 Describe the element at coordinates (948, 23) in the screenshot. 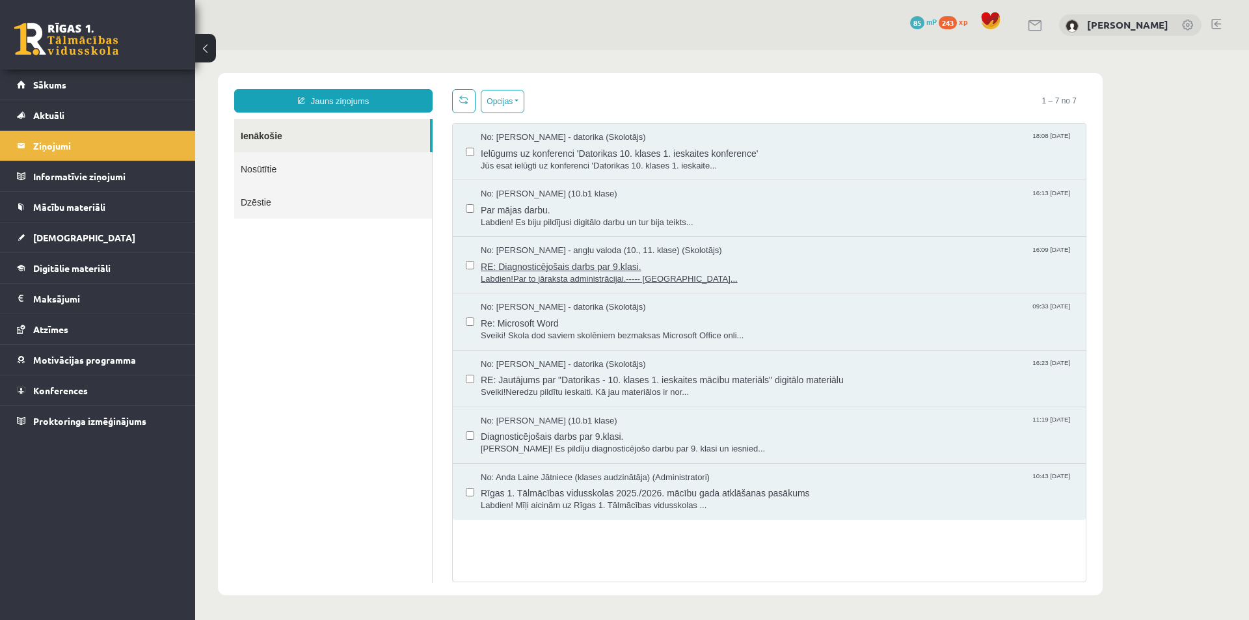

I see `span: 243` at that location.